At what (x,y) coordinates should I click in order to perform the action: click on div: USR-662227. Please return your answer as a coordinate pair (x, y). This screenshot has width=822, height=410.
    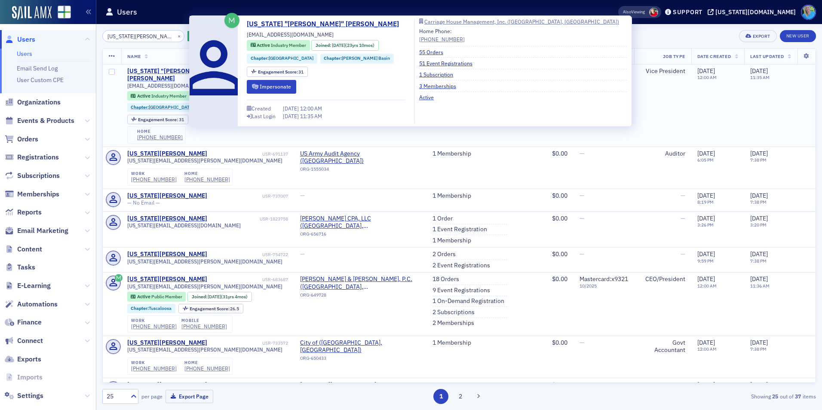
    Looking at the image, I should click on (248, 385).